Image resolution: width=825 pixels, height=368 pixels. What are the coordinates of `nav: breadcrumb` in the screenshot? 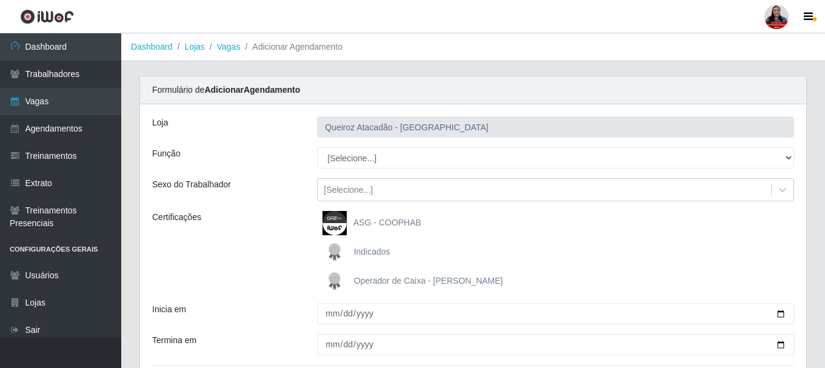 It's located at (473, 47).